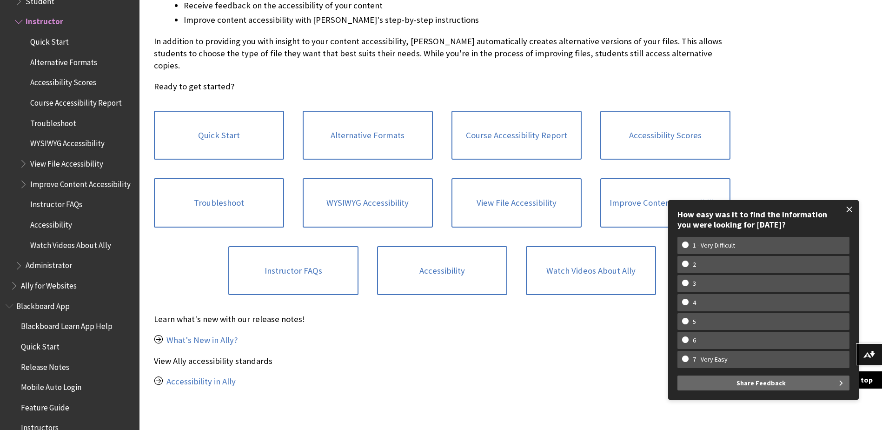  Describe the element at coordinates (43, 304) in the screenshot. I see `span: Blackboard App` at that location.